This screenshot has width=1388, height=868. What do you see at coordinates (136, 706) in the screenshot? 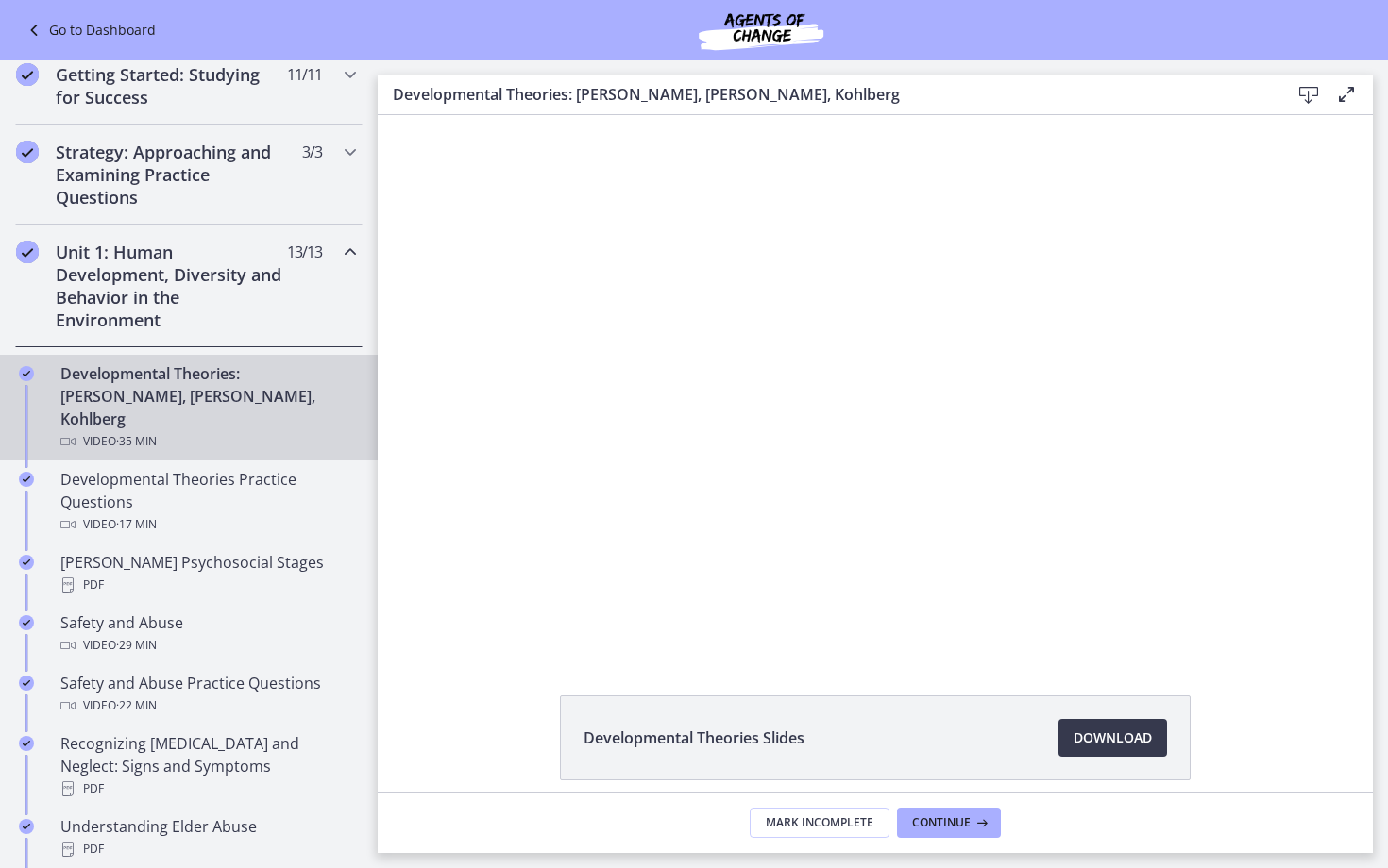
I see `span: · 22 min` at bounding box center [136, 706].